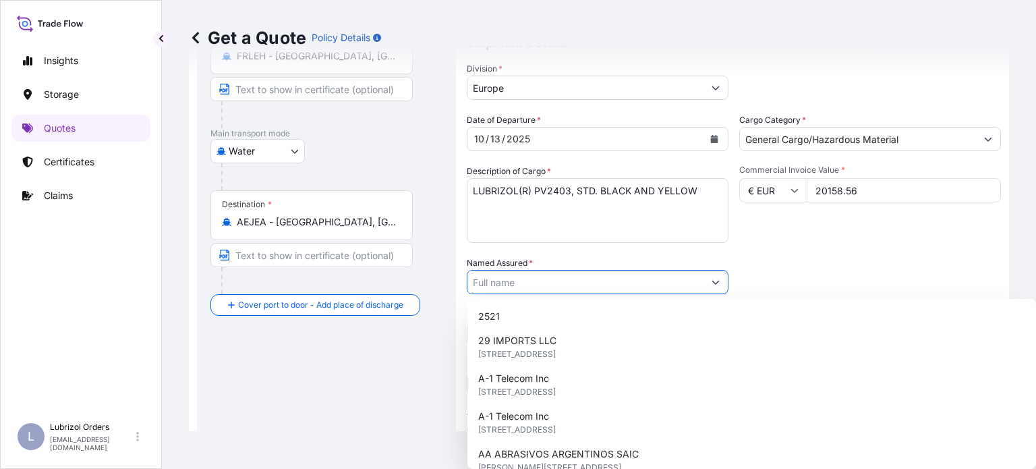 This screenshot has width=1036, height=469. What do you see at coordinates (61, 94) in the screenshot?
I see `p: Storage` at bounding box center [61, 94].